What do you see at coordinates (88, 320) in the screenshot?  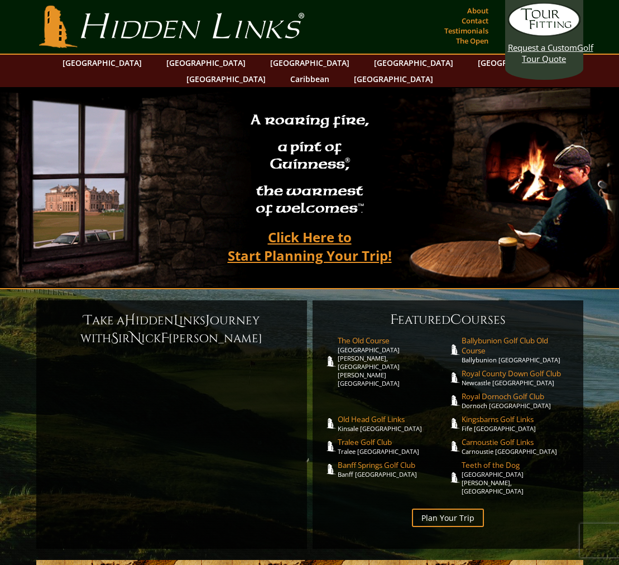 I see `span: T` at bounding box center [88, 320].